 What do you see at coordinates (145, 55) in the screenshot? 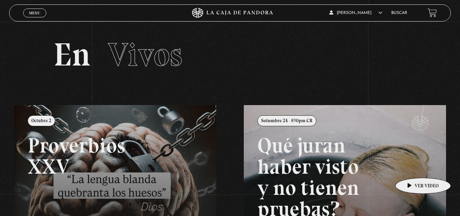
I see `span: Vivos` at bounding box center [145, 55].